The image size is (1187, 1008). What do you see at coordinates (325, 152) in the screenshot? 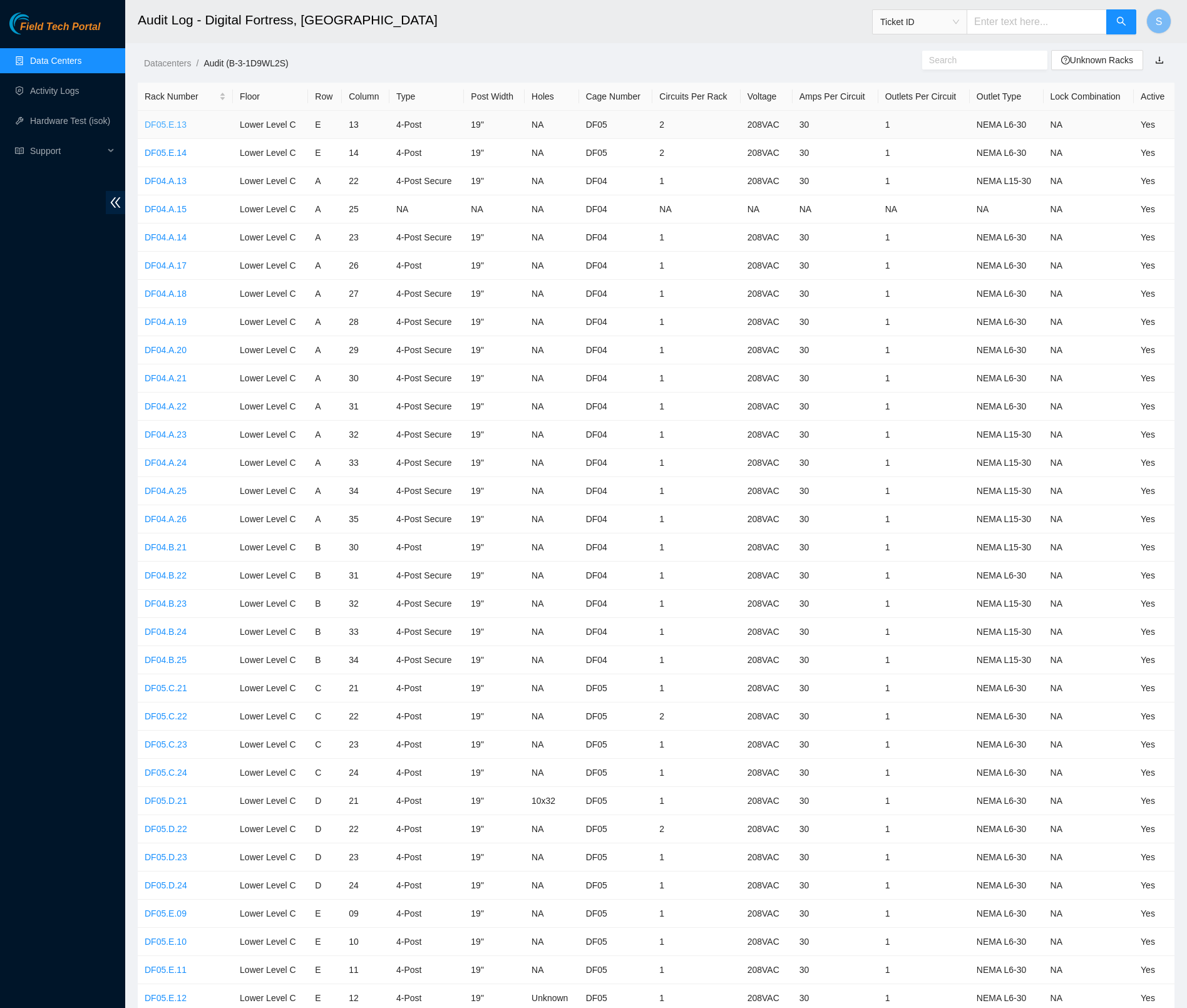
I see `td: E` at bounding box center [325, 152].